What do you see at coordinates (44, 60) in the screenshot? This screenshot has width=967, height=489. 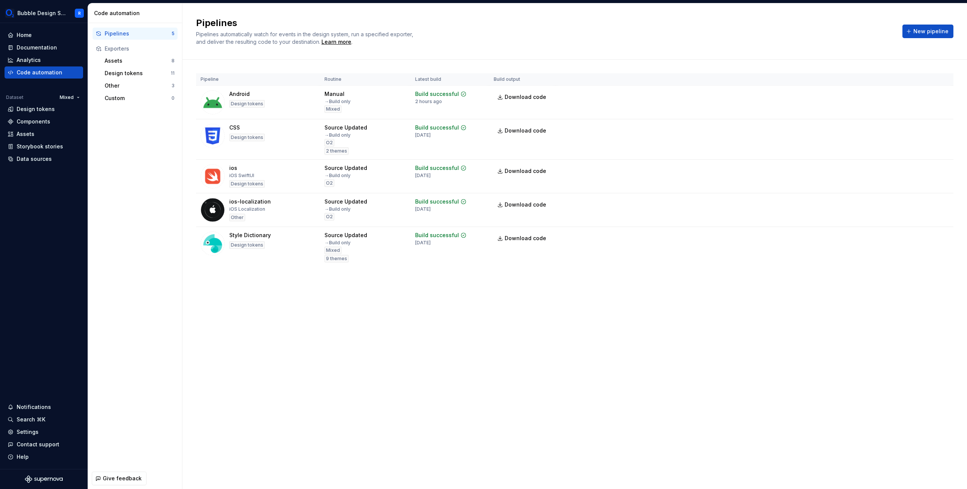 I see `a: Analytics` at bounding box center [44, 60].